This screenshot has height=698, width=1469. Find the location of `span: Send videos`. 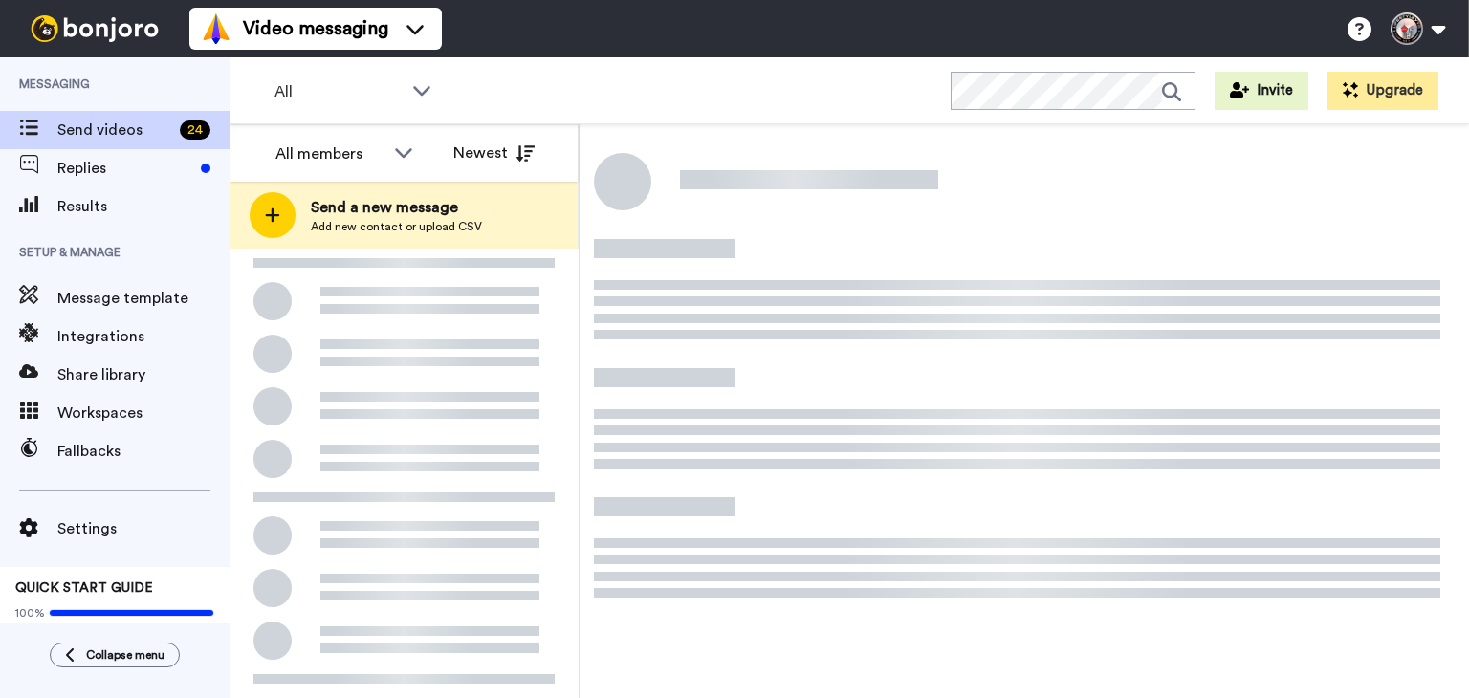

span: Send videos is located at coordinates (115, 130).